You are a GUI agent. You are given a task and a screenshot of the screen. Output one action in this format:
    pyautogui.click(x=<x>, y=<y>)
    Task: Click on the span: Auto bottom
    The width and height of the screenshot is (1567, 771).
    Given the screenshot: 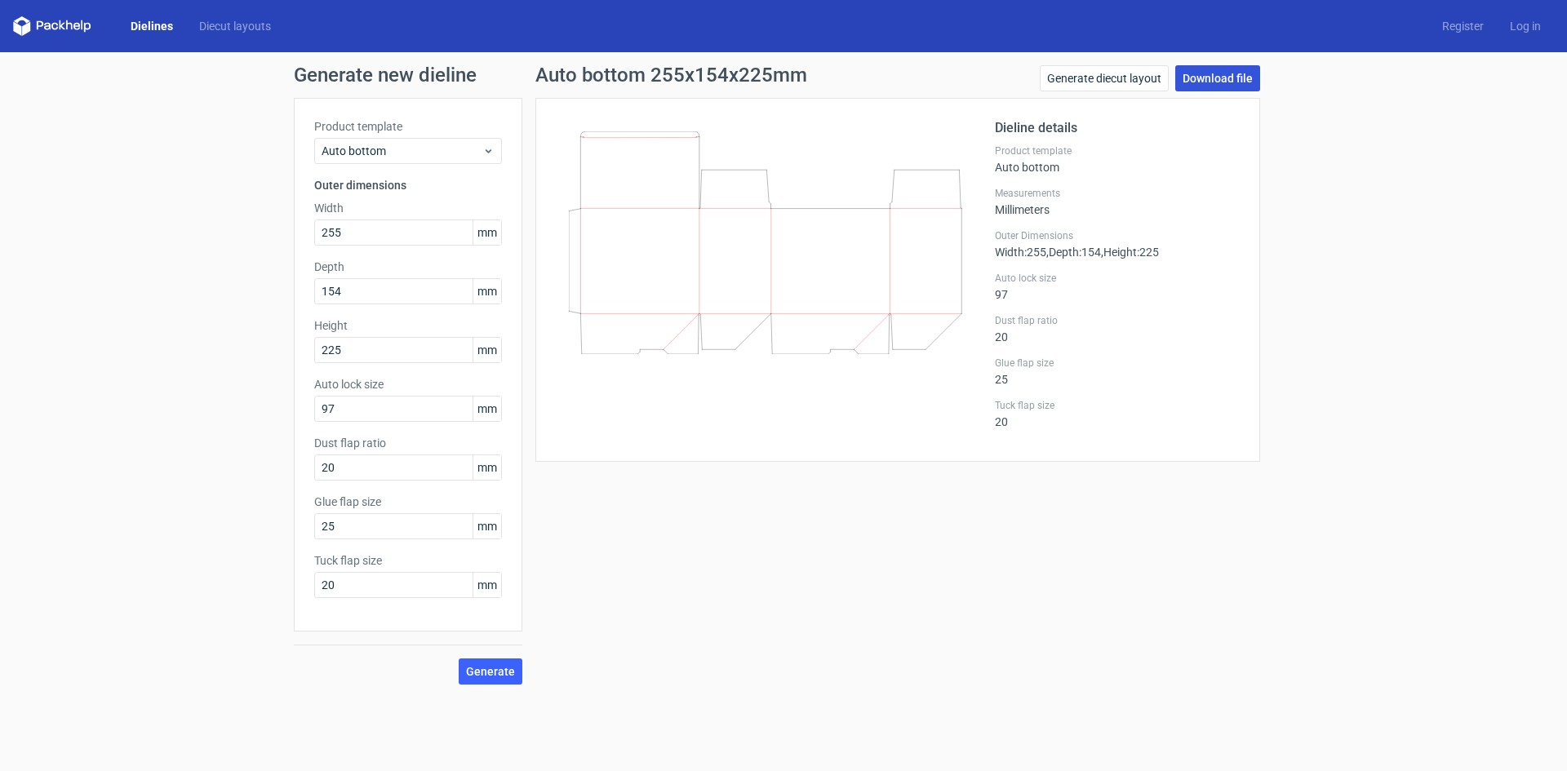 What is the action you would take?
    pyautogui.click(x=401, y=151)
    